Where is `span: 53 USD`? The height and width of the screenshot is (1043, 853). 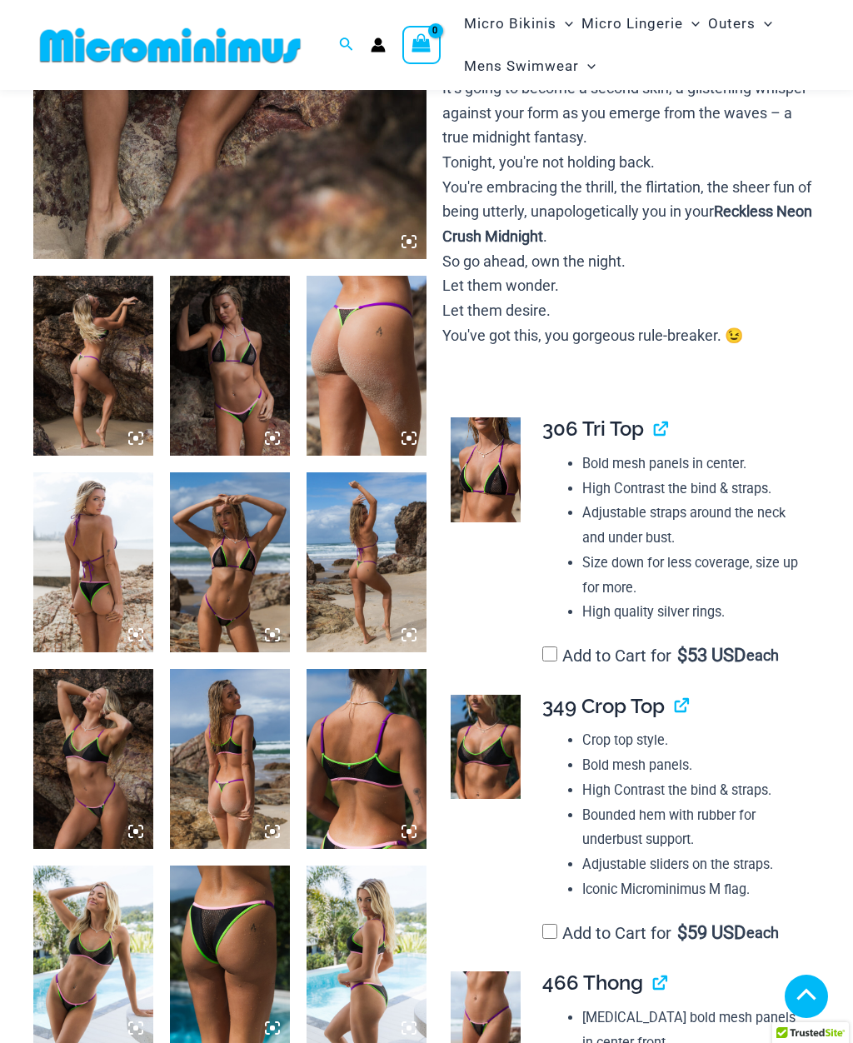 span: 53 USD is located at coordinates (711, 655).